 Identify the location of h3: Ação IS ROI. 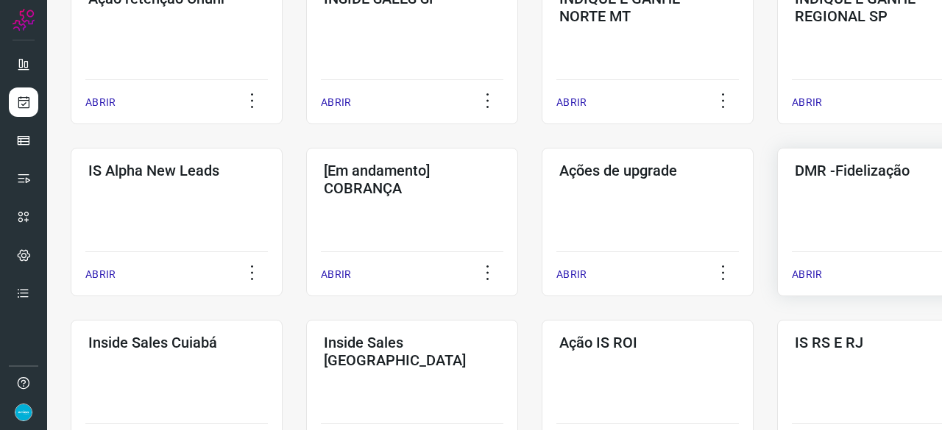
(648, 343).